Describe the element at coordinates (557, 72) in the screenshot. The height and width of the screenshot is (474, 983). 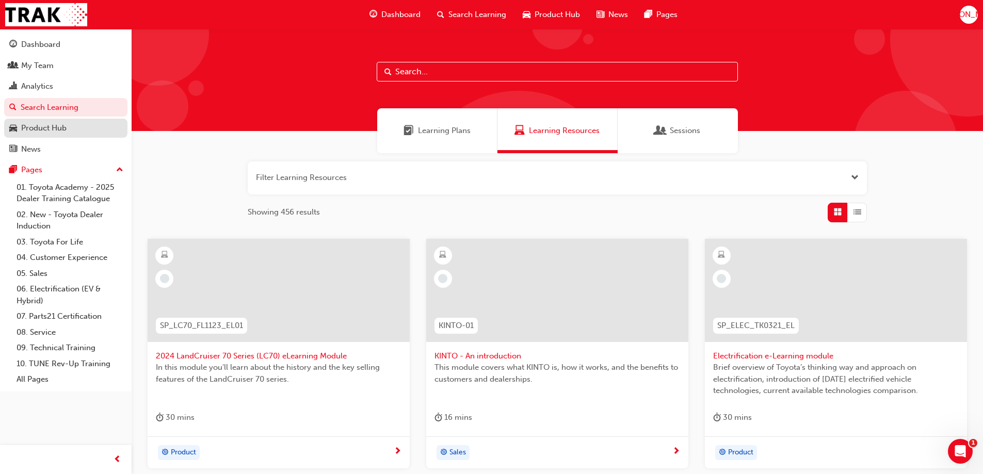
I see `input: Search...` at that location.